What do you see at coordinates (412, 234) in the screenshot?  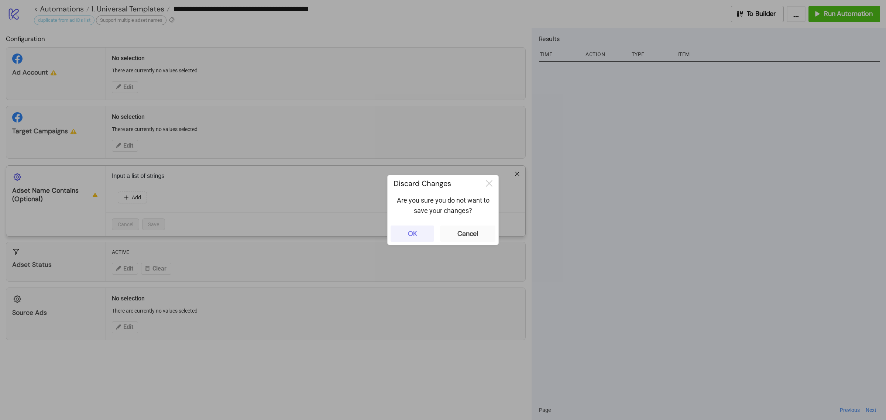 I see `div: OK` at bounding box center [412, 234].